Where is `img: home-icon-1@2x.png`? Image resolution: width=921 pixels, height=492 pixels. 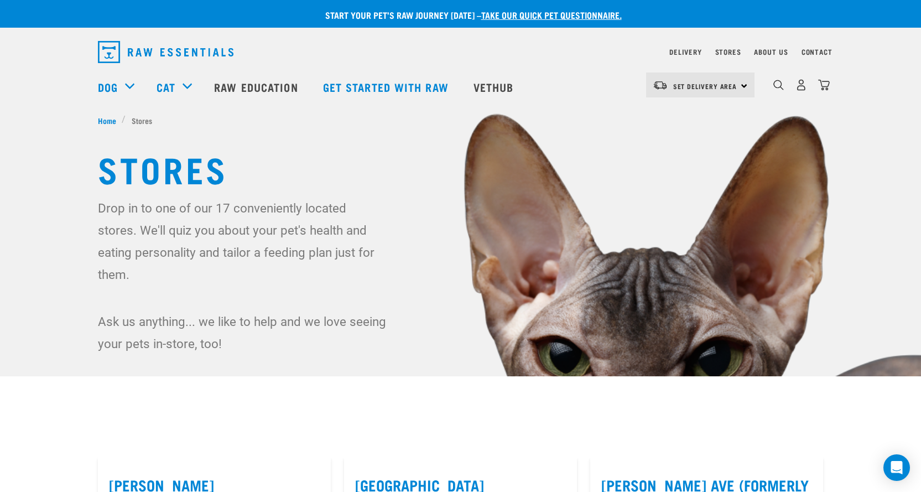
img: home-icon-1@2x.png is located at coordinates (778, 85).